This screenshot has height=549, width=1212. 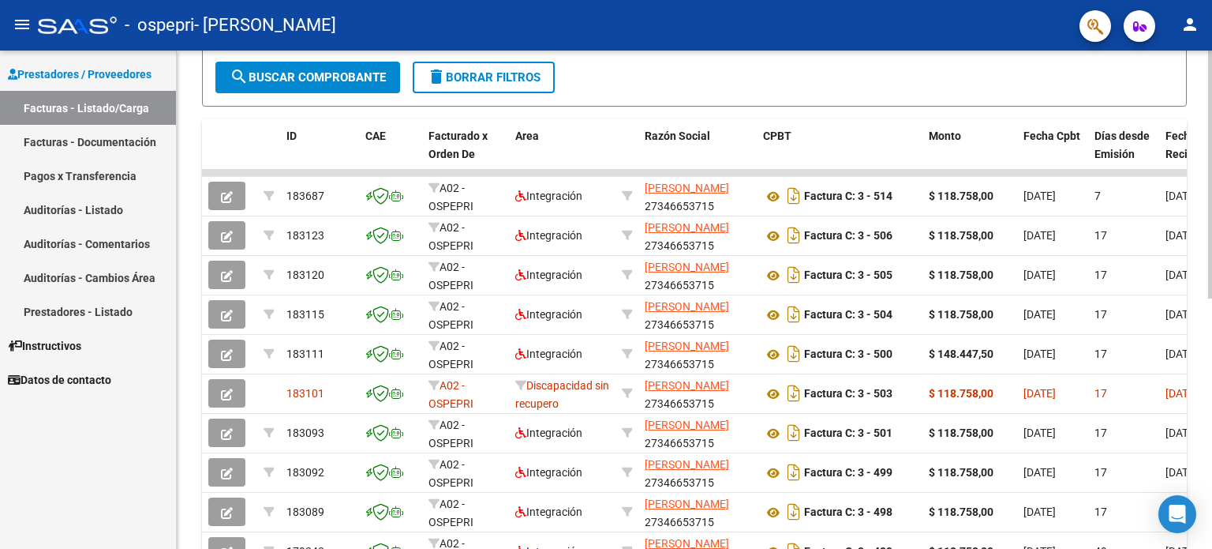 I want to click on span: Discapacidad sin recupero, so click(x=562, y=394).